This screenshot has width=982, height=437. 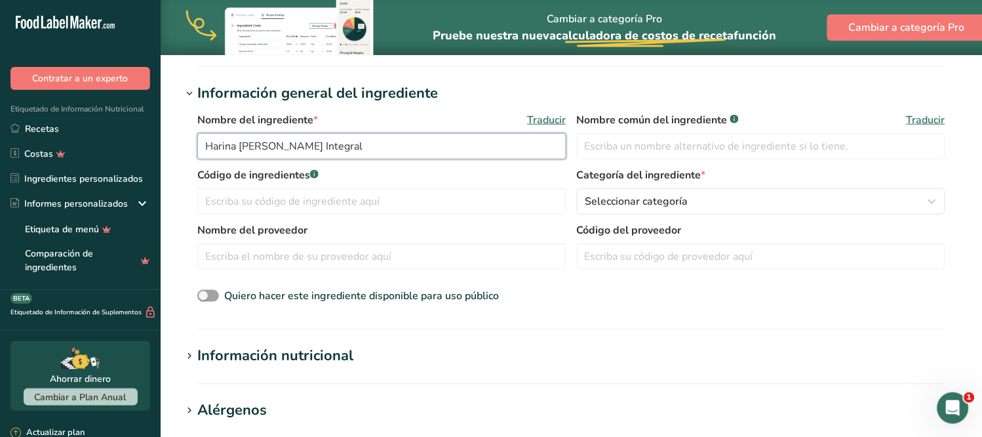 I want to click on font: BETA, so click(x=21, y=298).